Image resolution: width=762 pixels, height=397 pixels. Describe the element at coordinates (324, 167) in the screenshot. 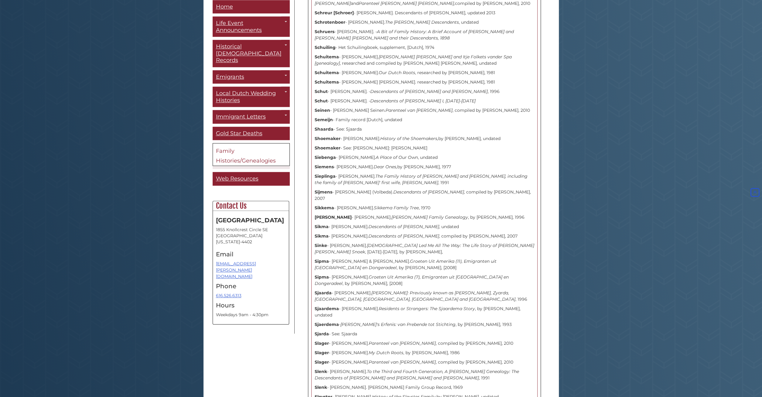

I see `strong: Siemens` at that location.